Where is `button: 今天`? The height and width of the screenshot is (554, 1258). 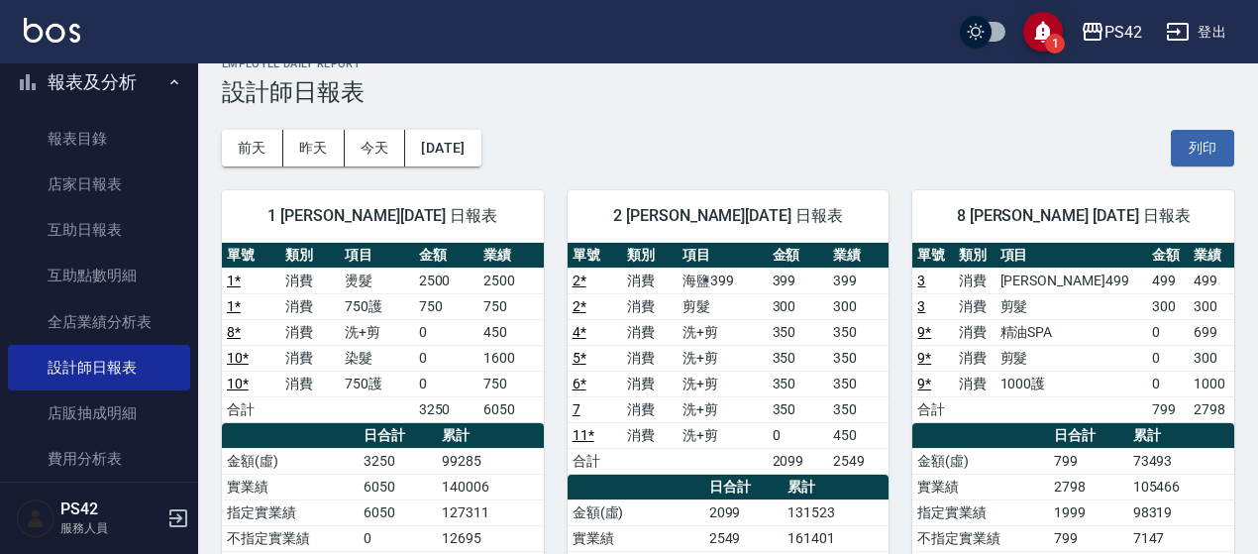
button: 今天 is located at coordinates (375, 148).